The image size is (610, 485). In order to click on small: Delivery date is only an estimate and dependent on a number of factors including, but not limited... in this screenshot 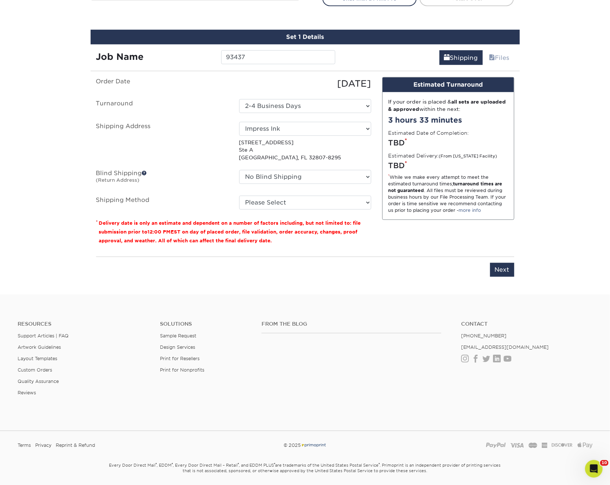, I will do `click(230, 232)`.